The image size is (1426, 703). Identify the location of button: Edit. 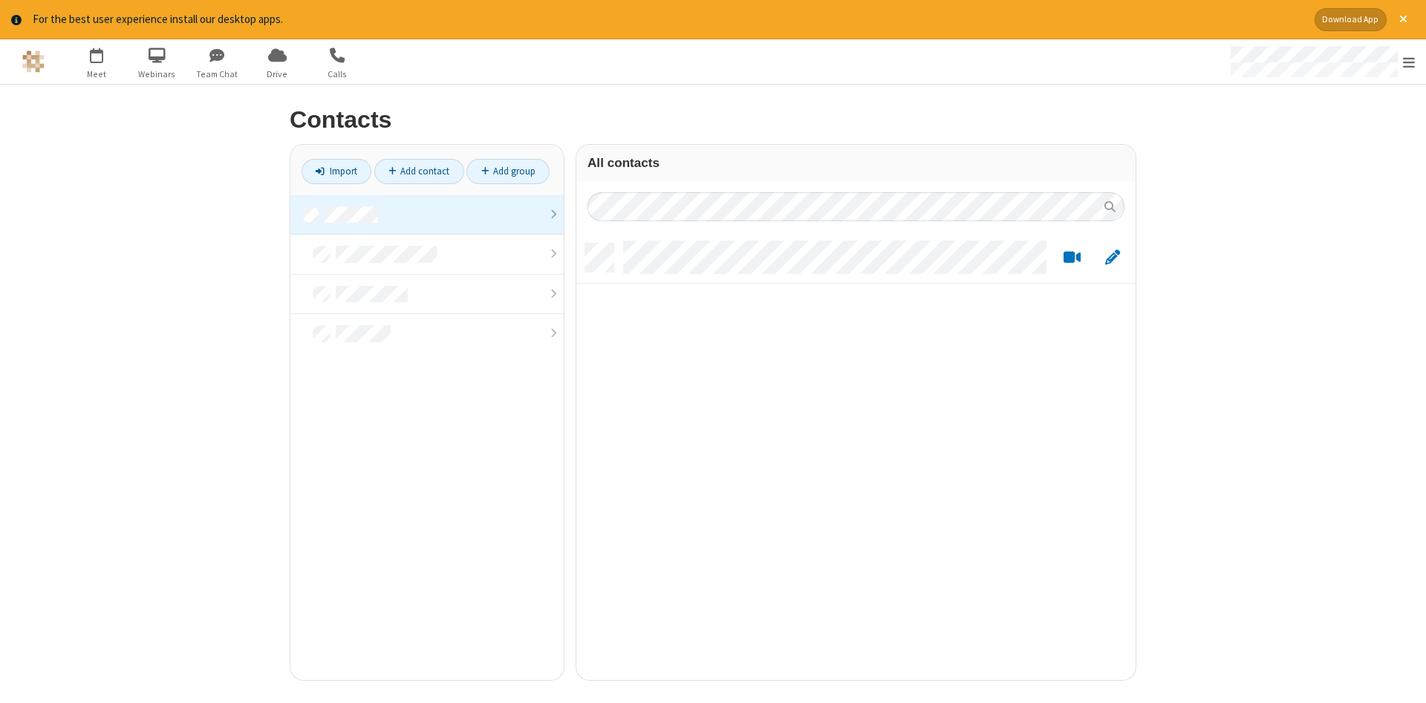
(1112, 257).